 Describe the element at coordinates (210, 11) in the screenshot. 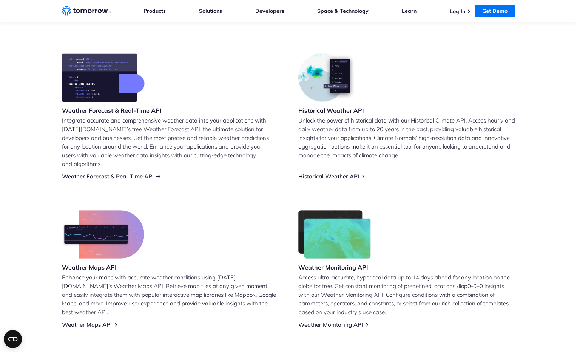

I see `a: Solutions` at that location.